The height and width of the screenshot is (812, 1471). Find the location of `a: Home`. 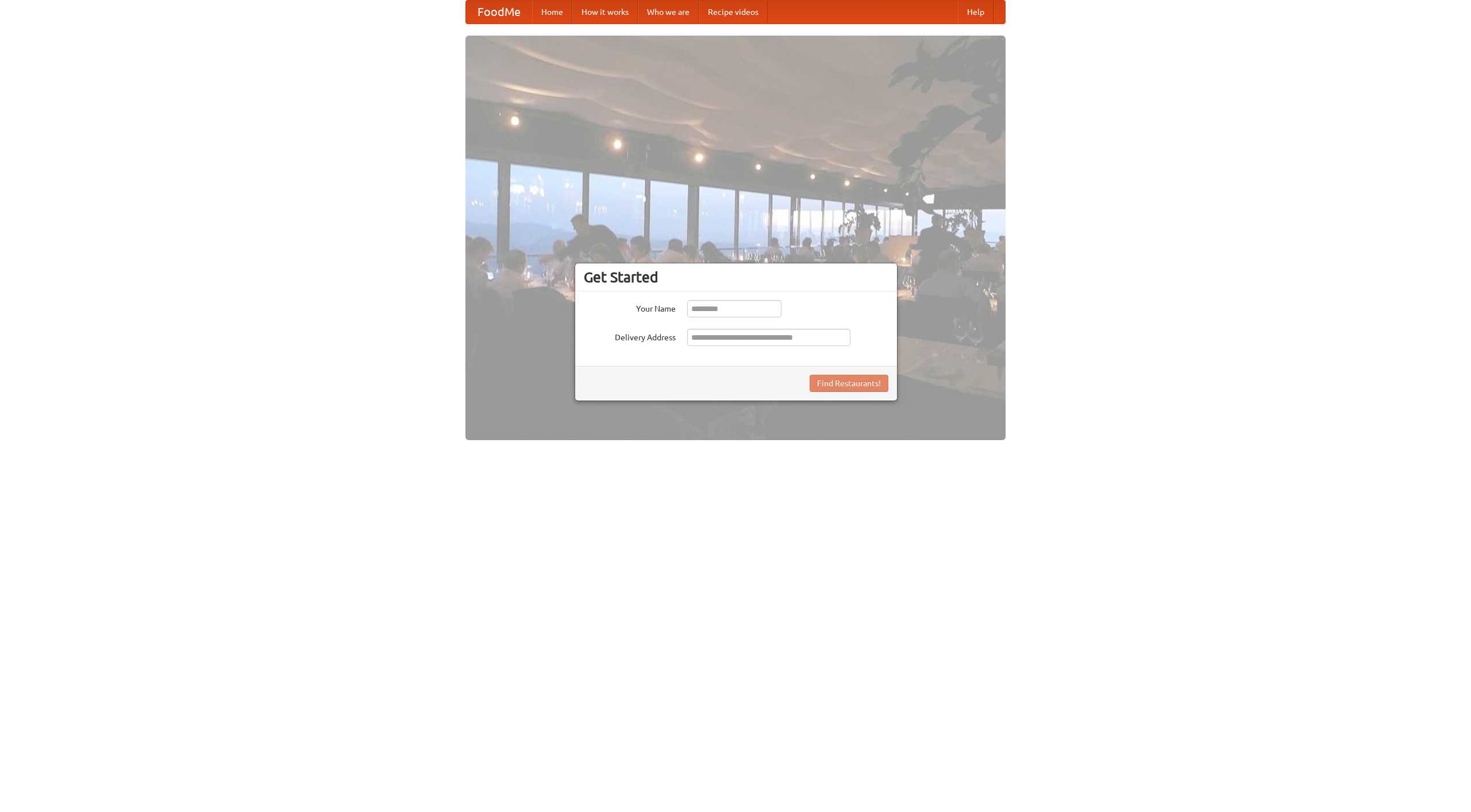

a: Home is located at coordinates (552, 12).